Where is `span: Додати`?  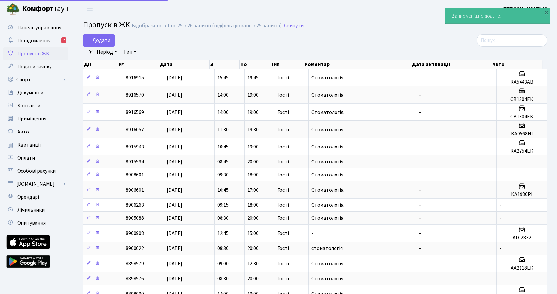
span: Додати is located at coordinates (99, 40).